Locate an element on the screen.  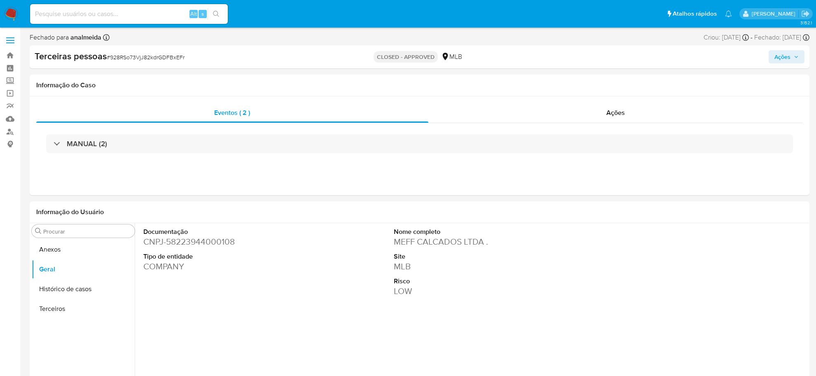
button: Procurar is located at coordinates (38, 231).